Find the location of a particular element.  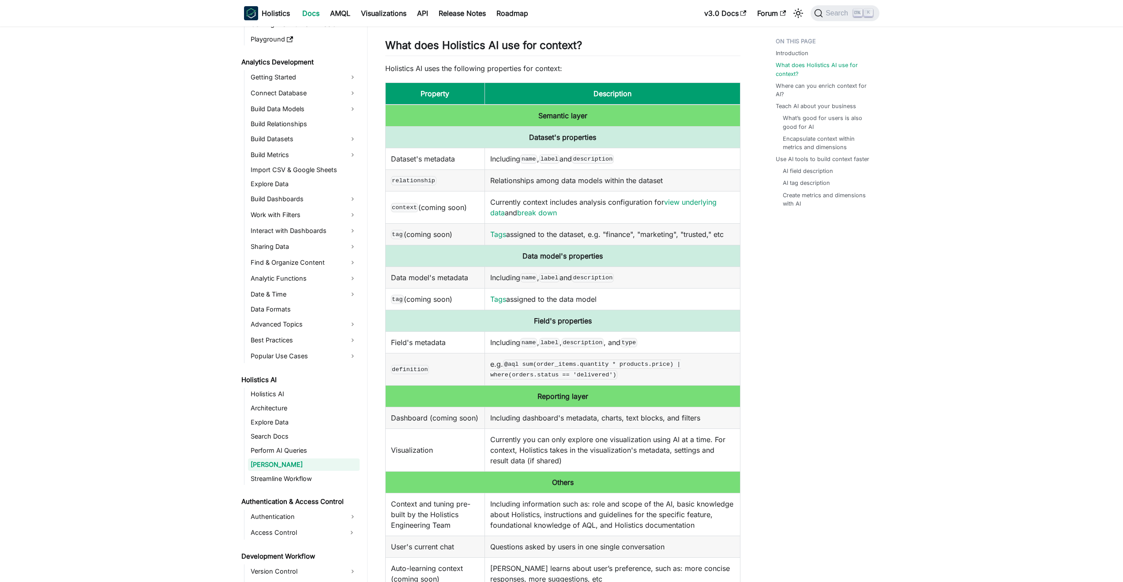

a: Data Formats is located at coordinates (304, 309).